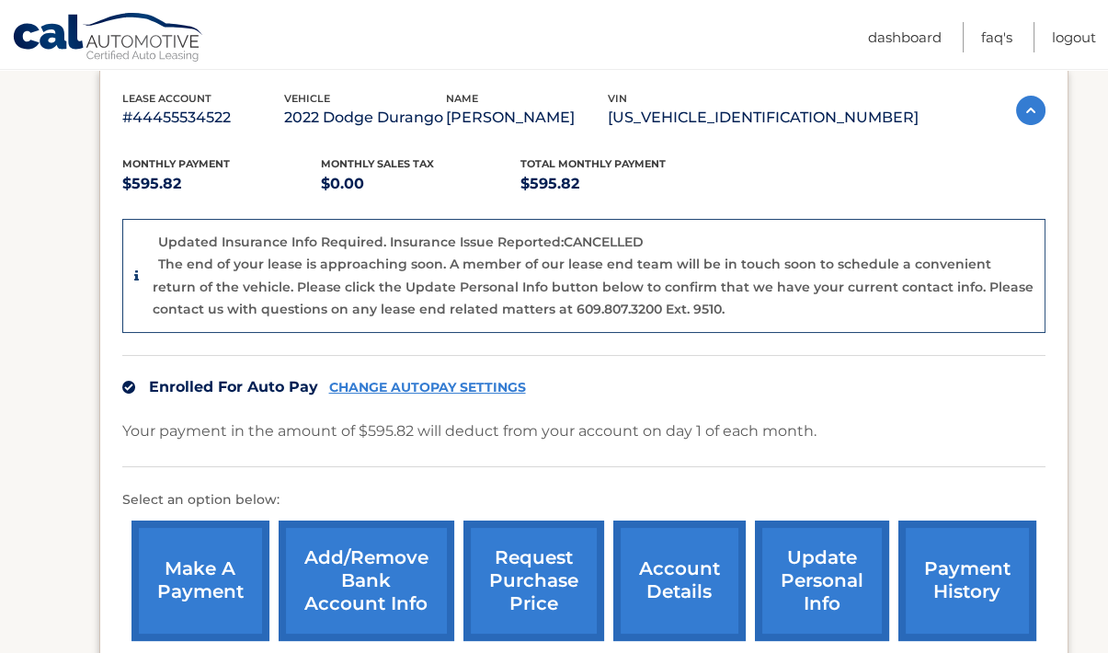 Image resolution: width=1108 pixels, height=653 pixels. I want to click on span: Enrolled For Auto Pay, so click(234, 386).